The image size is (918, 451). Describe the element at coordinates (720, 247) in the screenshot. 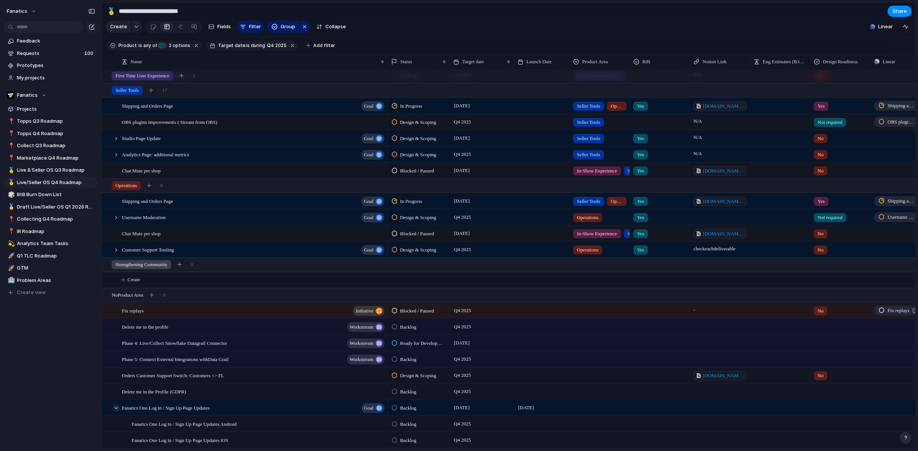

I see `span: check each deliverable` at that location.